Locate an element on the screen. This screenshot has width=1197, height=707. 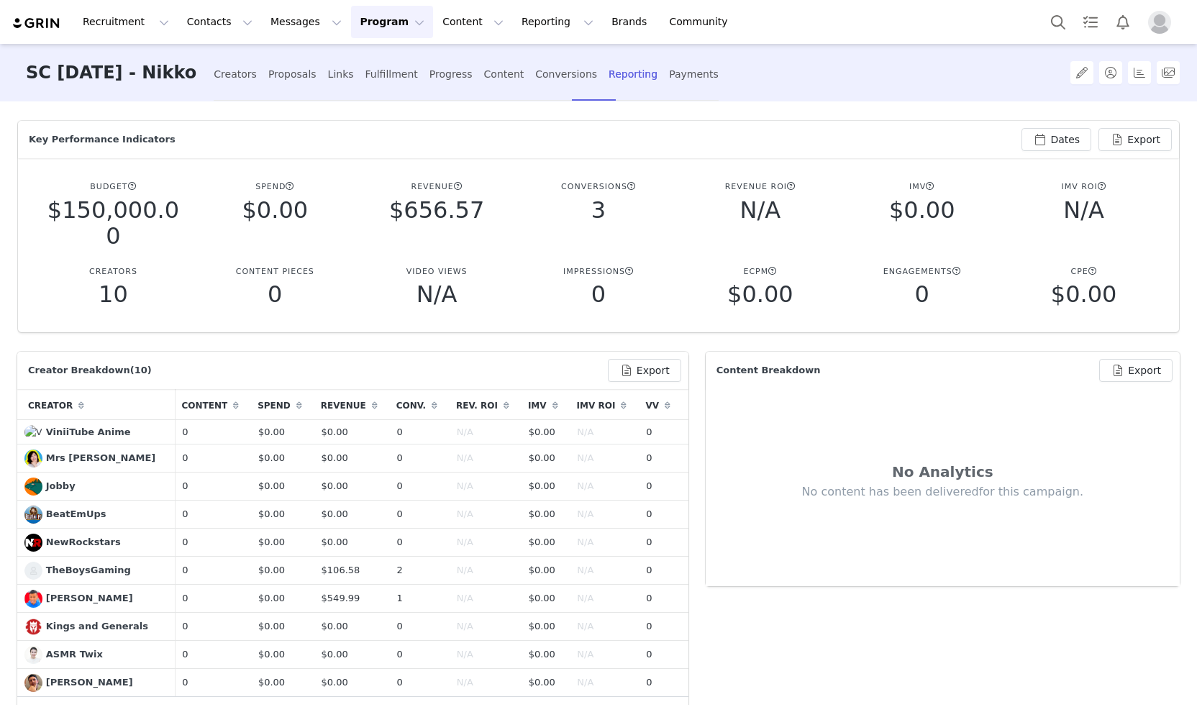
a: Brands is located at coordinates (631, 22).